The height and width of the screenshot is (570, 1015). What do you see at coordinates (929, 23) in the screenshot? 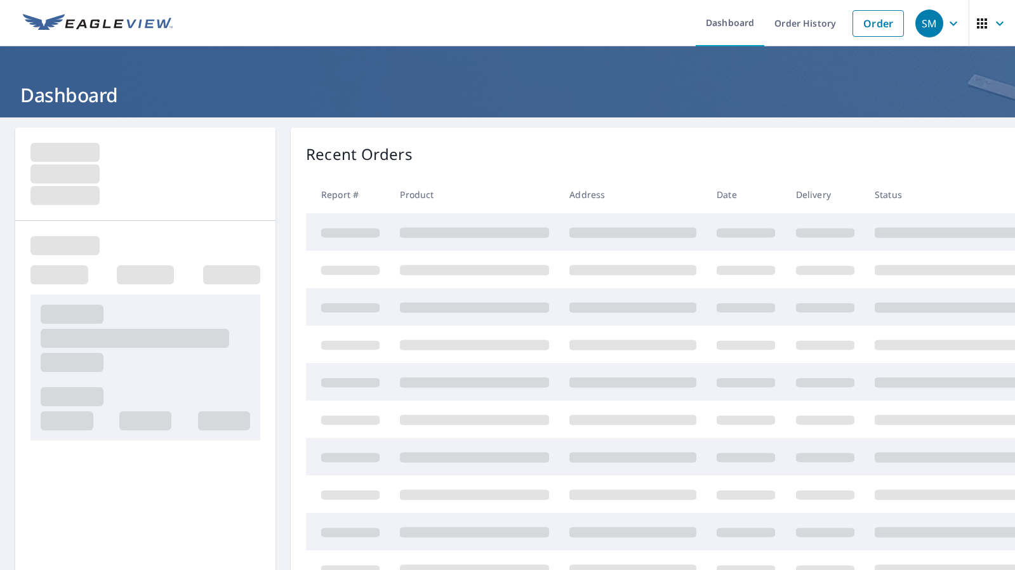
I see `div: SM` at bounding box center [929, 23].